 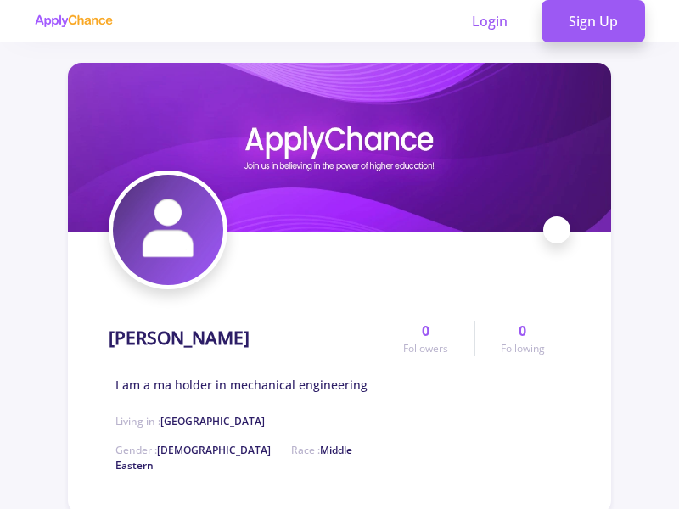 I want to click on span: I am a ma holder in mechanical engineering, so click(x=241, y=384).